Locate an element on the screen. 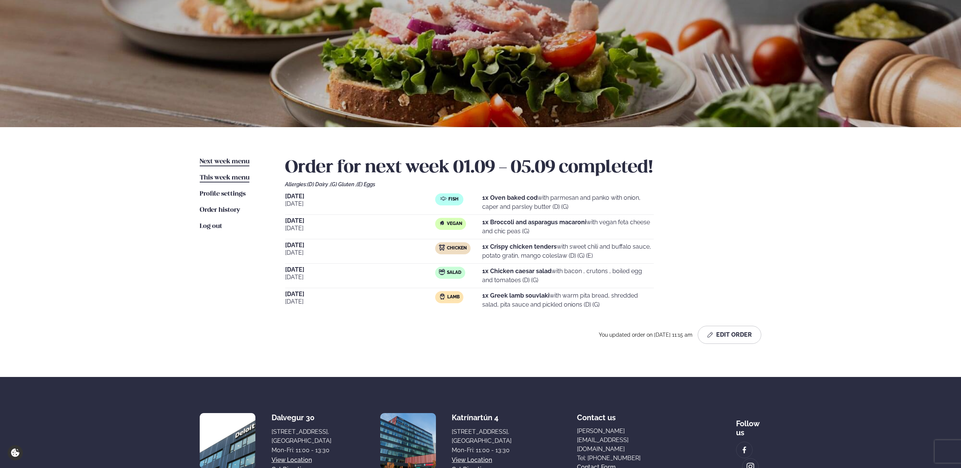 The image size is (961, 468). button: Edit Order is located at coordinates (729, 335).